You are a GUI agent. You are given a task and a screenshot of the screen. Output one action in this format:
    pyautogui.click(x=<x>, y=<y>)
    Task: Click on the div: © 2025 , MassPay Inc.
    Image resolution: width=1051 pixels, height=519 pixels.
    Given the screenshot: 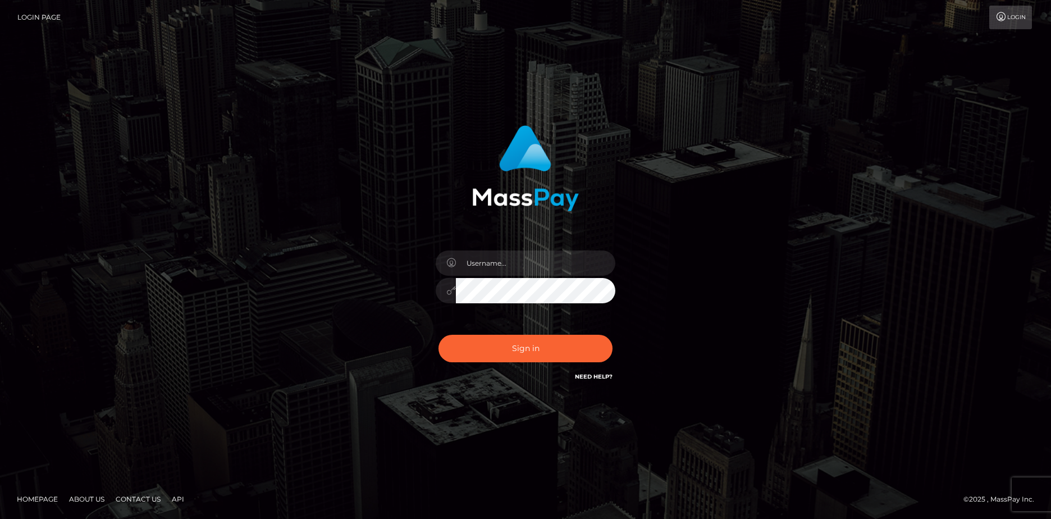 What is the action you would take?
    pyautogui.click(x=1003, y=499)
    